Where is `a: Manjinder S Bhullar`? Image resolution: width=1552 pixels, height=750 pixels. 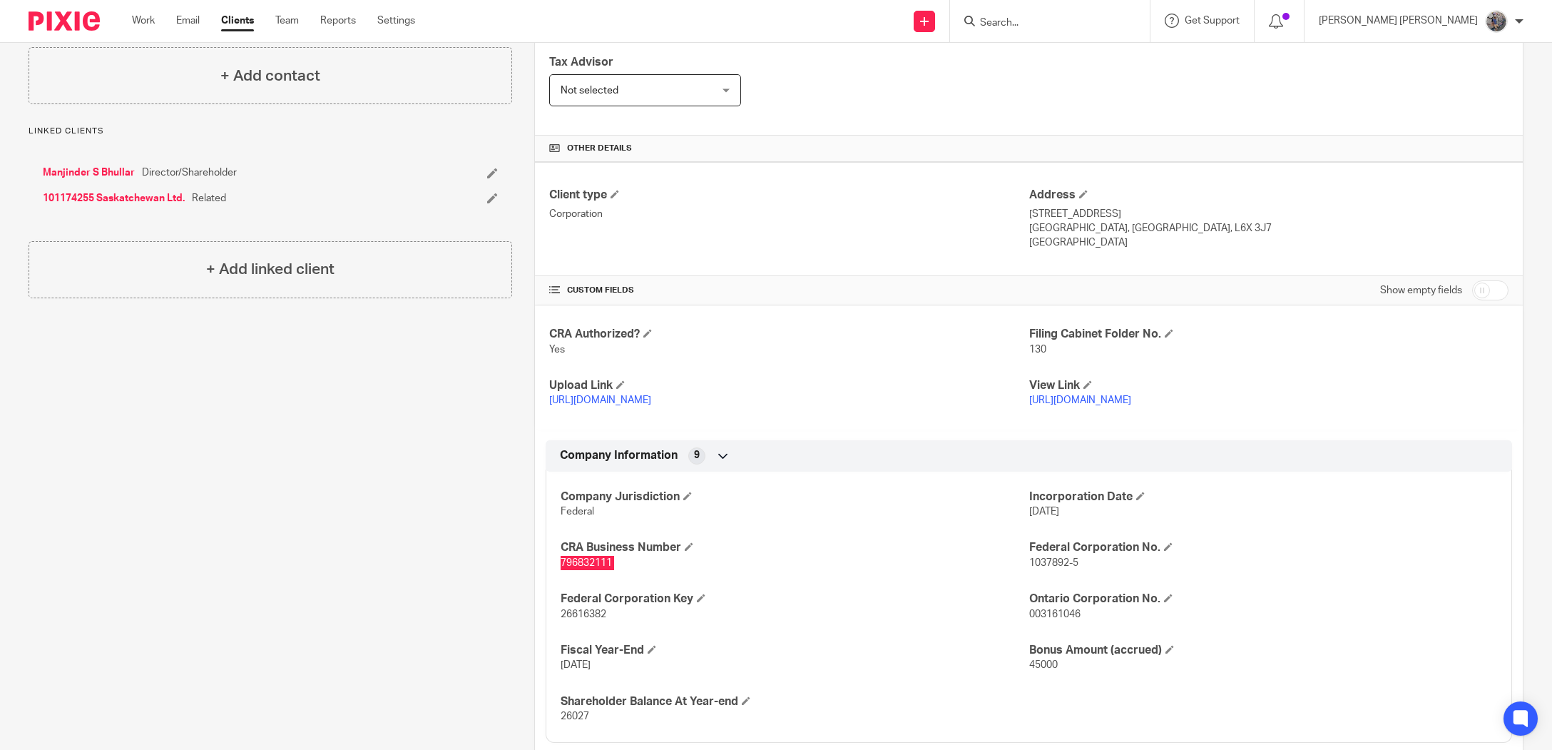
a: Manjinder S Bhullar is located at coordinates (88, 173).